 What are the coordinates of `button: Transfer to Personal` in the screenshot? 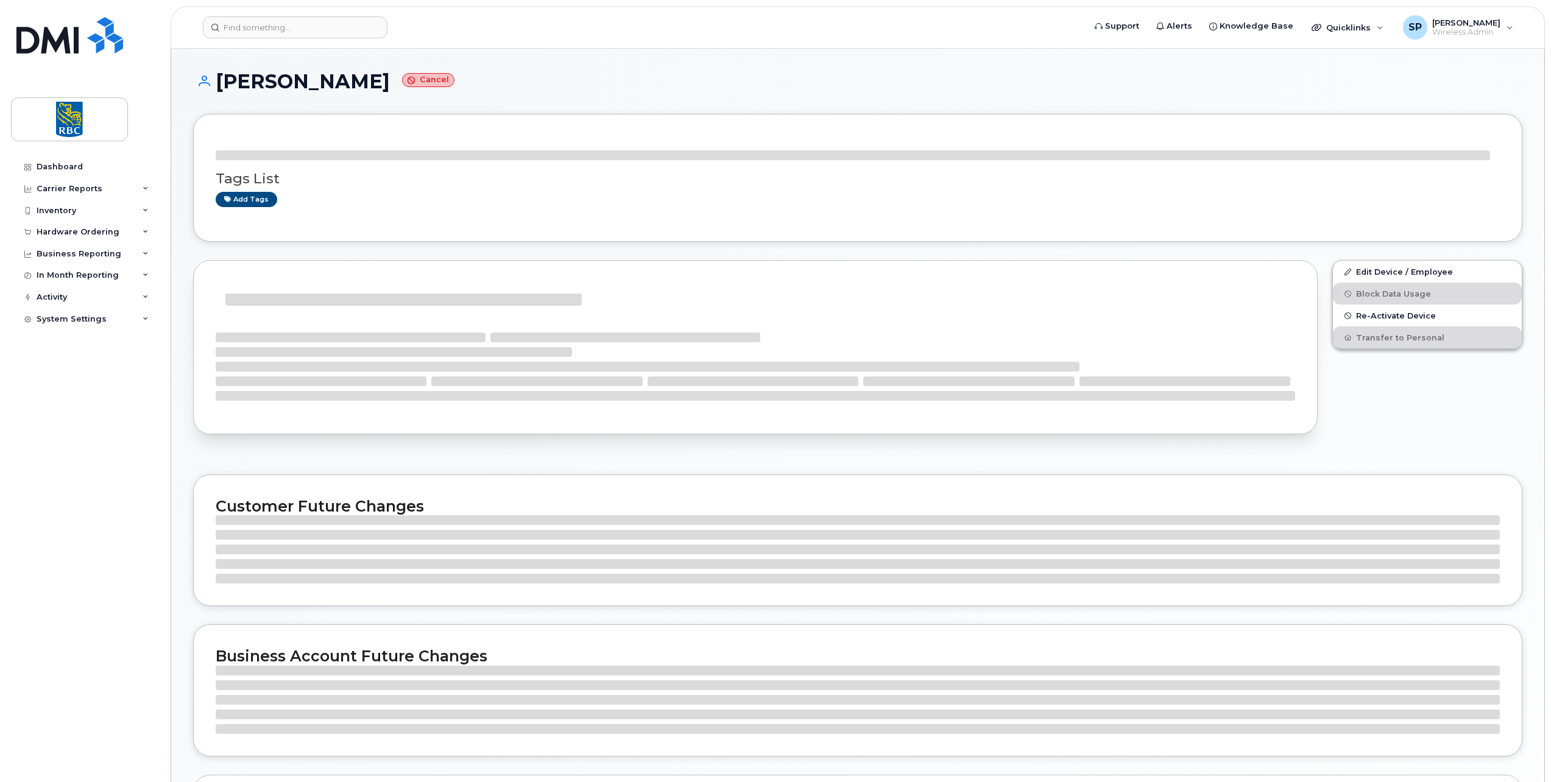 It's located at (1428, 338).